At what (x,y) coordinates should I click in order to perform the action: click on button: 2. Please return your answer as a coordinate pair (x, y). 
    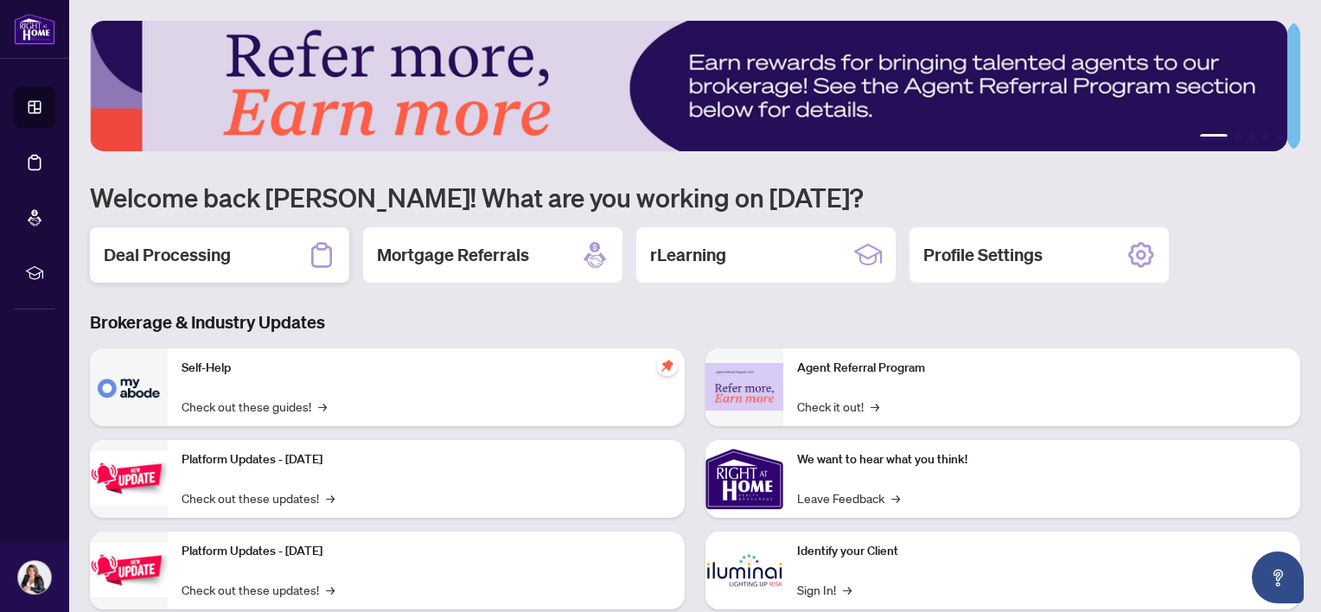
    Looking at the image, I should click on (1238, 137).